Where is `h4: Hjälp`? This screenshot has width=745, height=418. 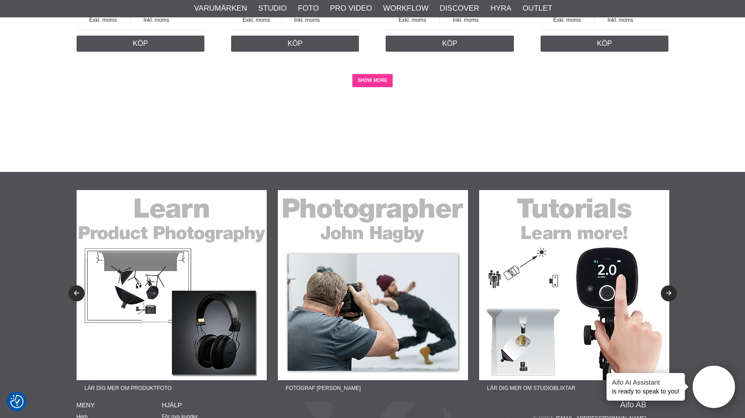
h4: Hjälp is located at coordinates (205, 405).